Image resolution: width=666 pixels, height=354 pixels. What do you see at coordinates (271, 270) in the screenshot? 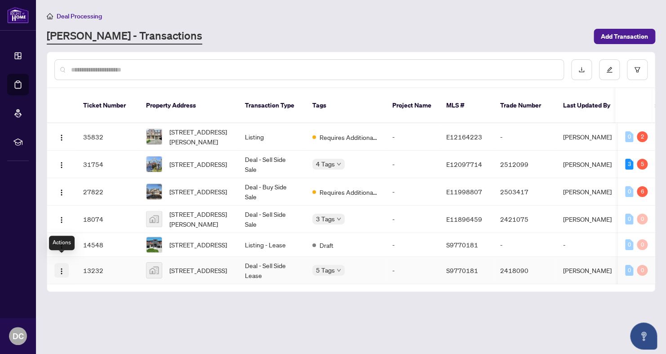
I see `td: Deal - Sell Side Lease` at bounding box center [271, 270].